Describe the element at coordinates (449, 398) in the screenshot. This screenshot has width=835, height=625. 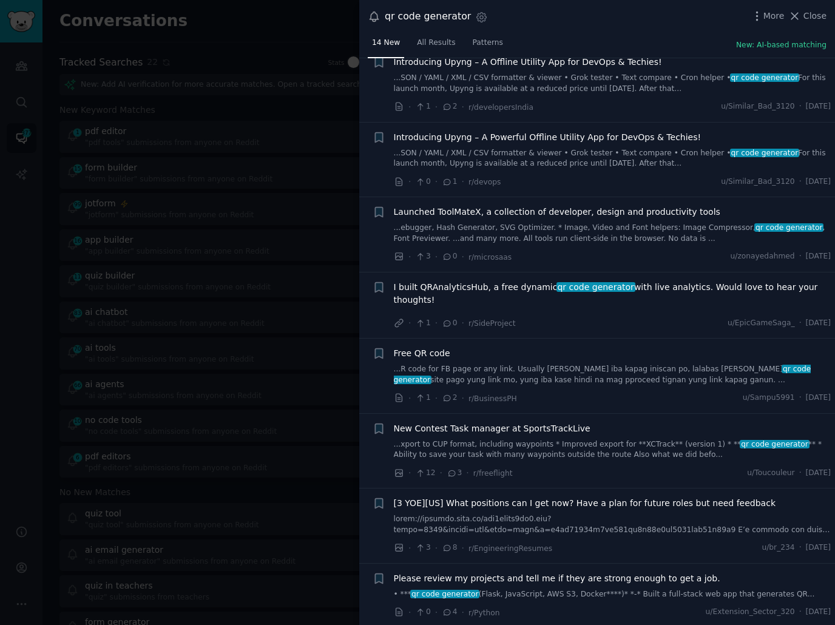
I see `span: 2` at that location.